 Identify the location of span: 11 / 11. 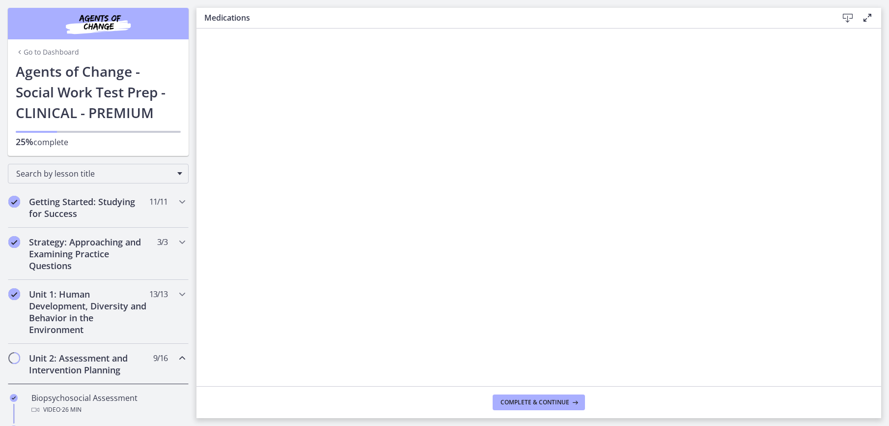
(158, 201).